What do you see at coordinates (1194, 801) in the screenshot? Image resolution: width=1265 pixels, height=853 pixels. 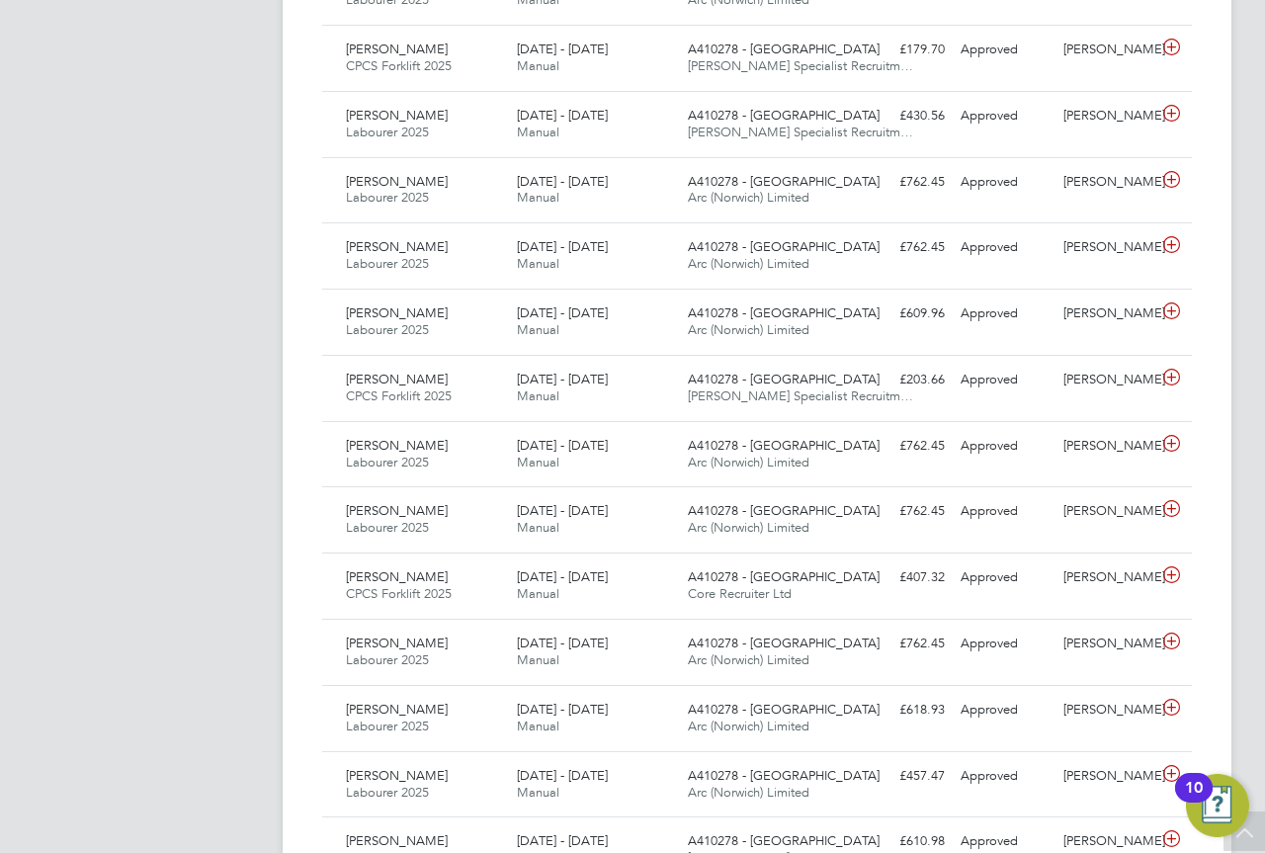 I see `div: 10` at bounding box center [1194, 801].